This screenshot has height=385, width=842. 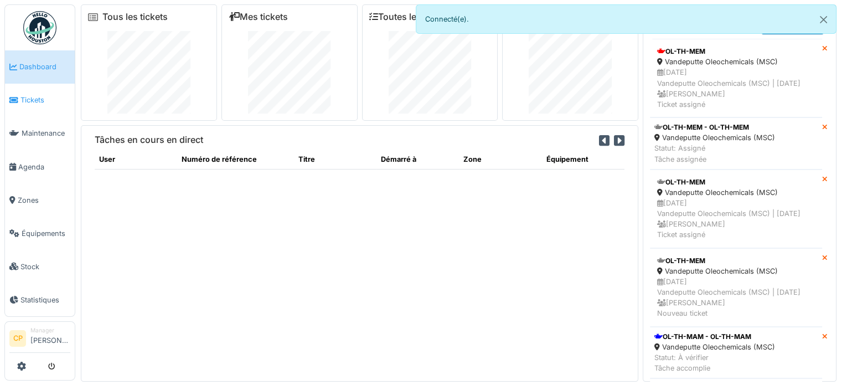 What do you see at coordinates (40, 100) in the screenshot?
I see `a: Tickets` at bounding box center [40, 100].